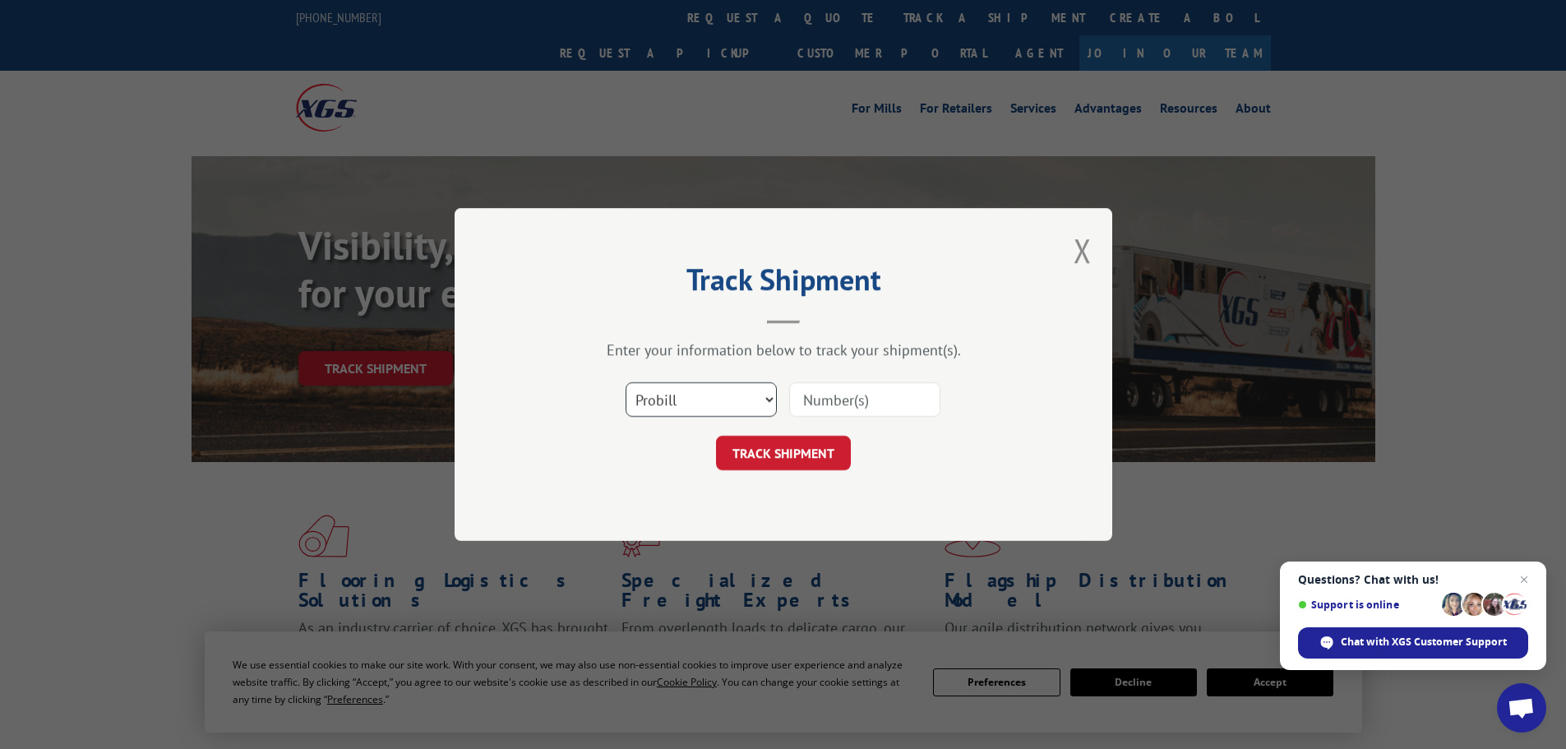 This screenshot has width=1566, height=749. I want to click on span: Questions? Chat with us!, so click(1413, 580).